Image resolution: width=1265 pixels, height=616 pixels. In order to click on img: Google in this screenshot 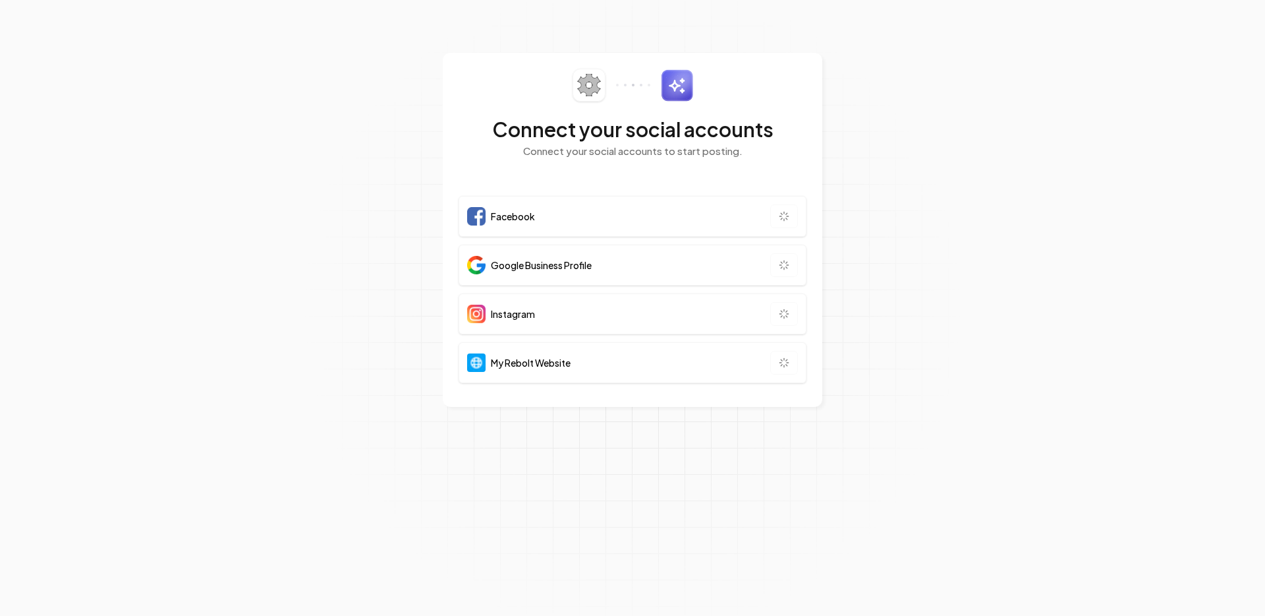, I will do `click(477, 265)`.